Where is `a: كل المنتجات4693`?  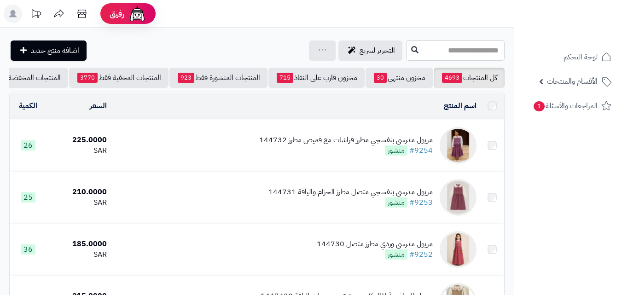 a: كل المنتجات4693 is located at coordinates (469, 78).